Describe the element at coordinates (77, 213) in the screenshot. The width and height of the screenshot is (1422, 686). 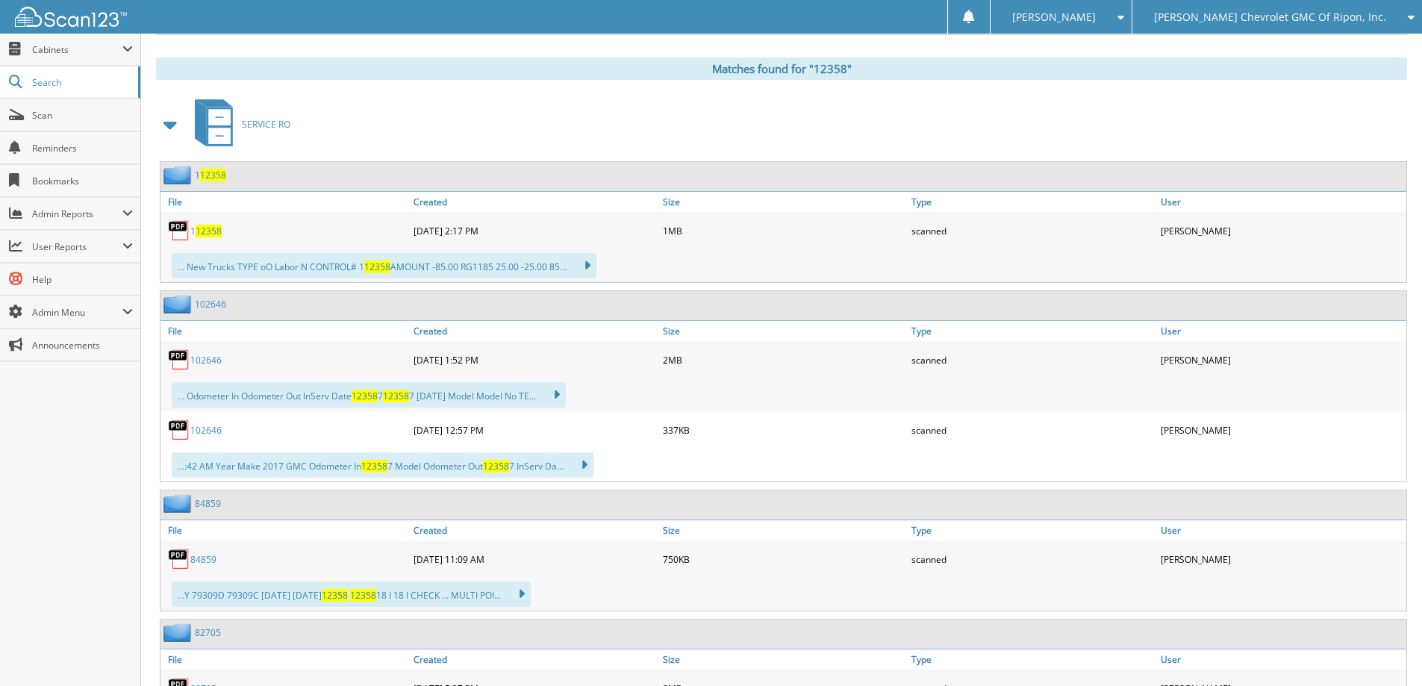
I see `span: Admin Reports` at that location.